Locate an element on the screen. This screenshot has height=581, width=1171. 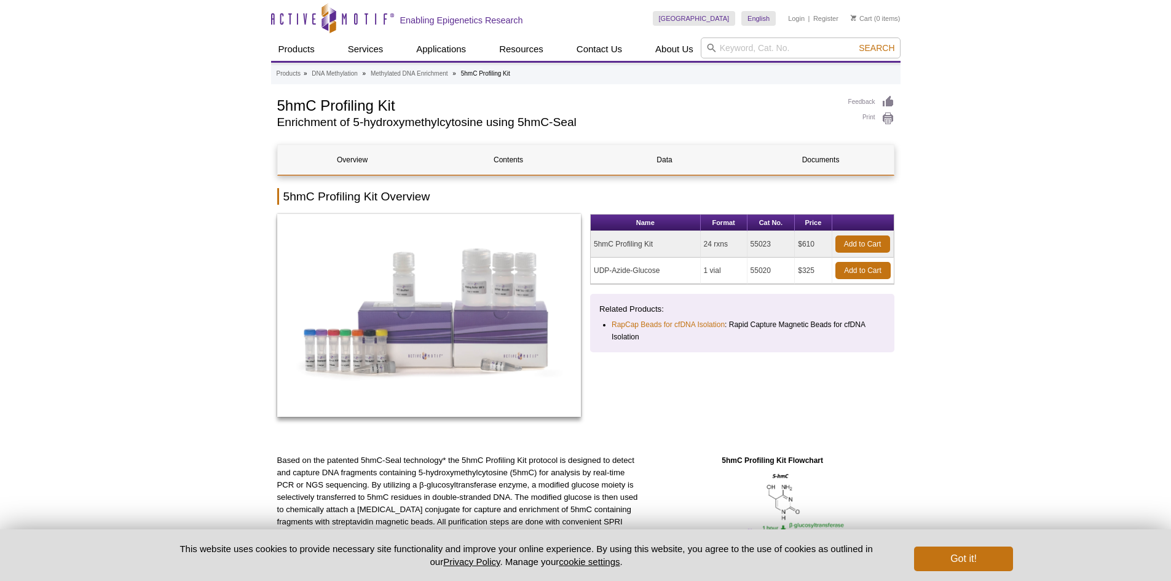
th: Format is located at coordinates (724, 223).